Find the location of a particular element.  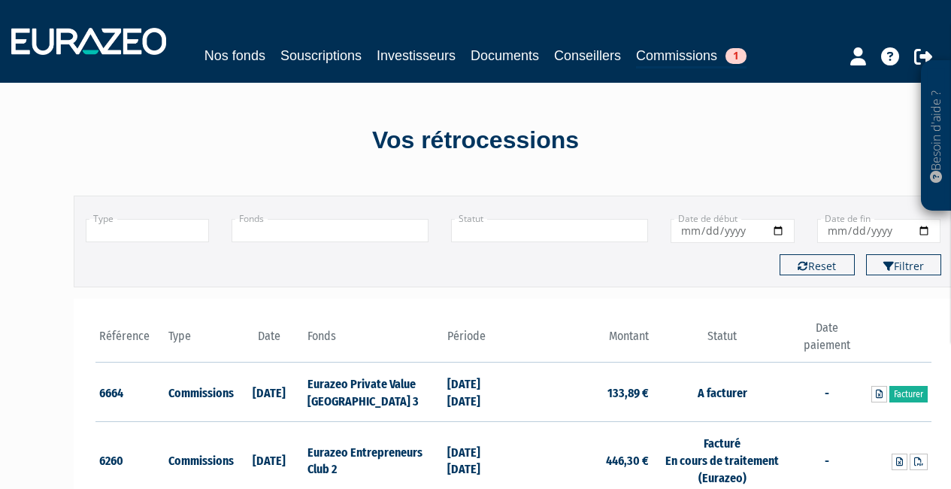

a: Souscriptions is located at coordinates (321, 56).